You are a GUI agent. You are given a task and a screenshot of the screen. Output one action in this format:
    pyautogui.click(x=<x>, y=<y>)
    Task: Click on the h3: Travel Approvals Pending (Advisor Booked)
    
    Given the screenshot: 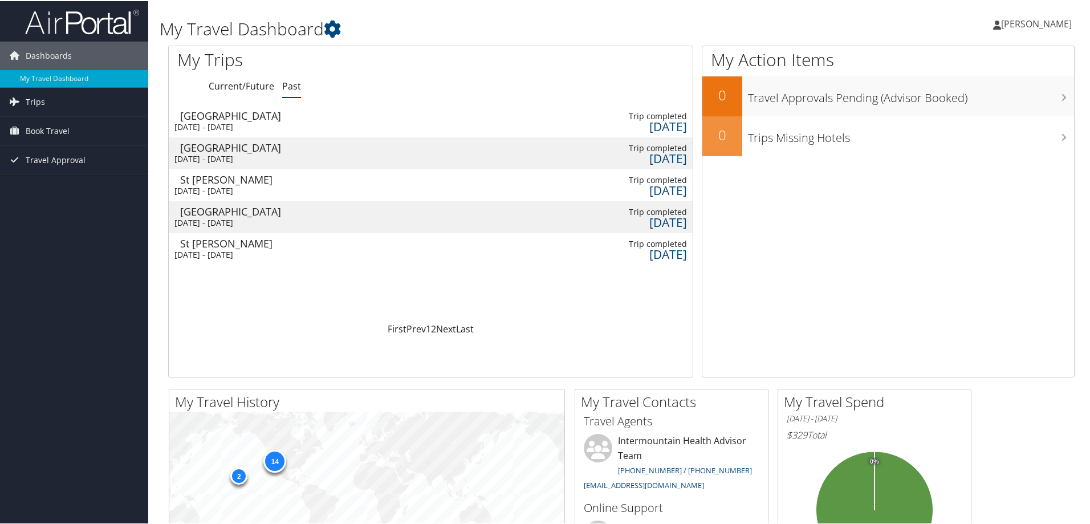 What is the action you would take?
    pyautogui.click(x=911, y=94)
    